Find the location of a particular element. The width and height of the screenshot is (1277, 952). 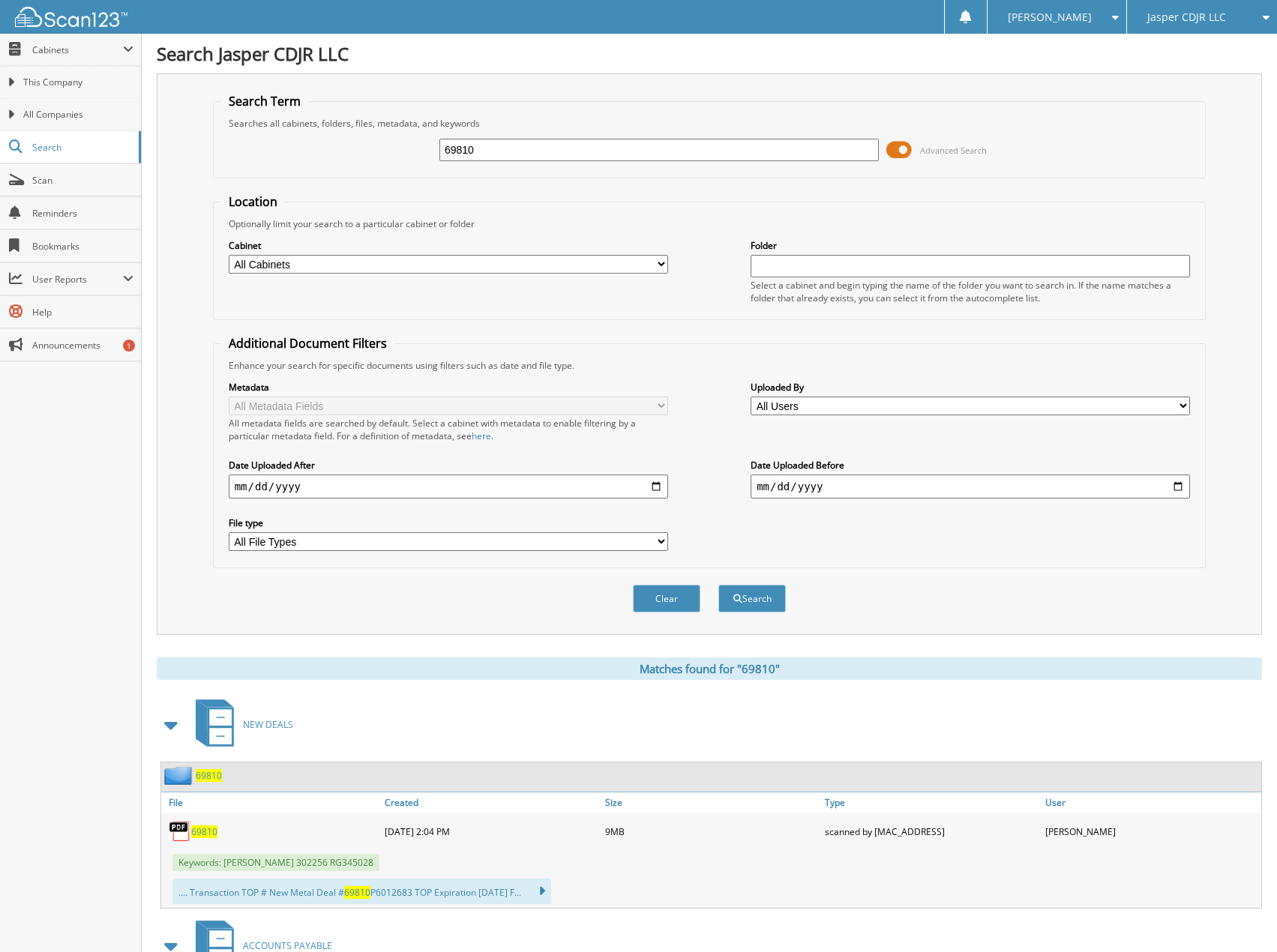

label: File type is located at coordinates (448, 522).